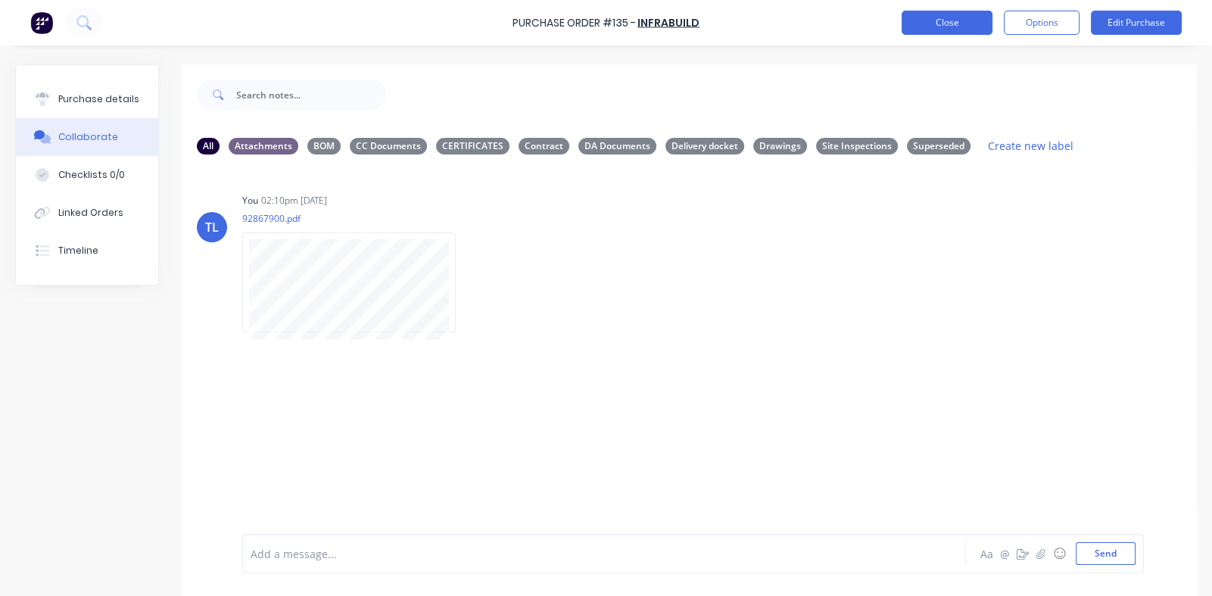 The image size is (1212, 596). Describe the element at coordinates (311, 95) in the screenshot. I see `input: Search notes...` at that location.